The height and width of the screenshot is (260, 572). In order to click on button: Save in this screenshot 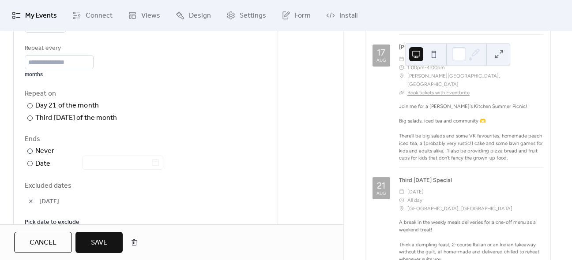, I will do `click(99, 243)`.